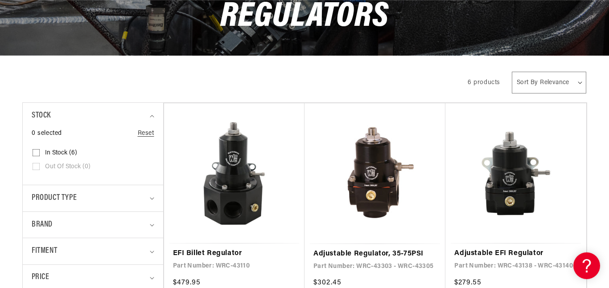 This screenshot has height=288, width=609. I want to click on span: Brand, so click(42, 225).